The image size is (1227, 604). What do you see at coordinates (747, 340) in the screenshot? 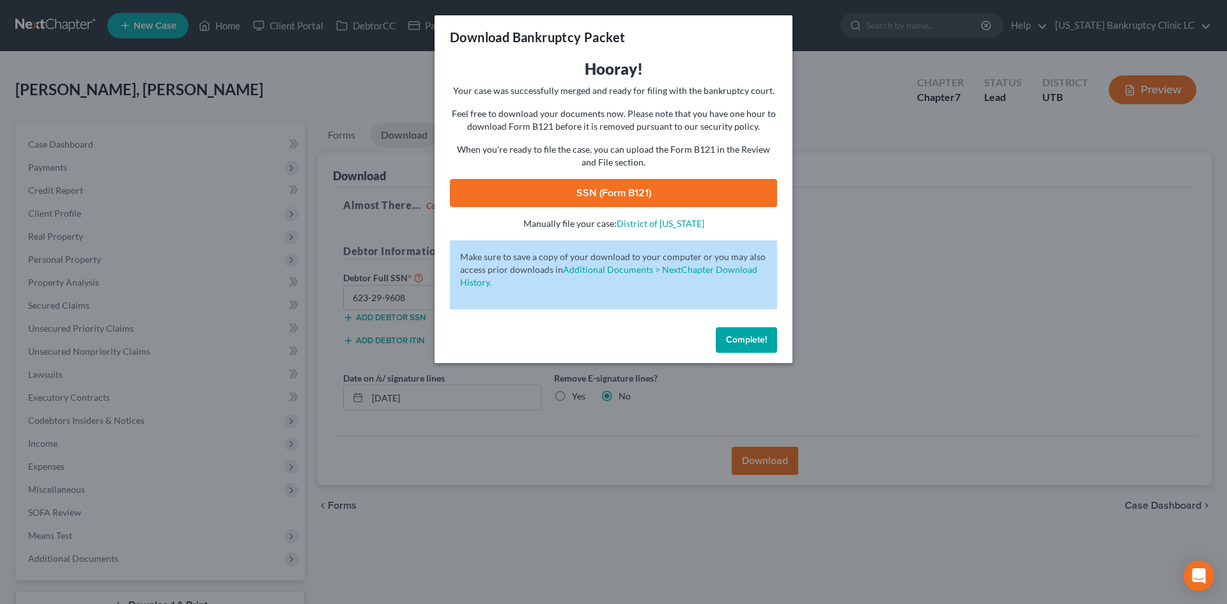
I see `button: Complete!` at bounding box center [747, 340].